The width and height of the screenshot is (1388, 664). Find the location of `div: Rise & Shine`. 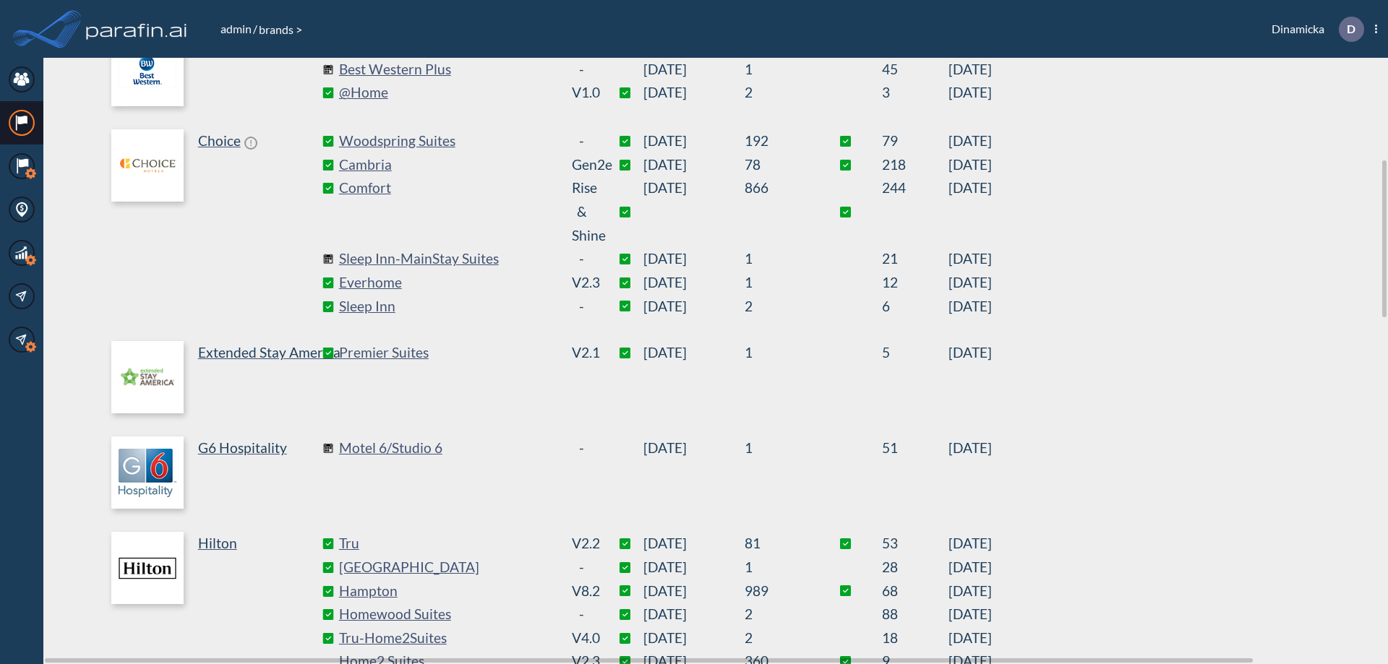

div: Rise & Shine is located at coordinates (581, 212).